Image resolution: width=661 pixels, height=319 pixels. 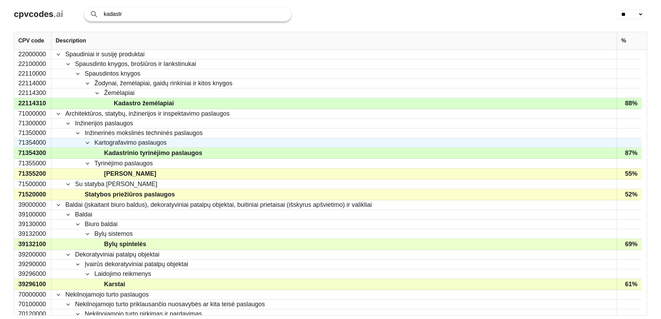 I want to click on span: .ai, so click(x=58, y=14).